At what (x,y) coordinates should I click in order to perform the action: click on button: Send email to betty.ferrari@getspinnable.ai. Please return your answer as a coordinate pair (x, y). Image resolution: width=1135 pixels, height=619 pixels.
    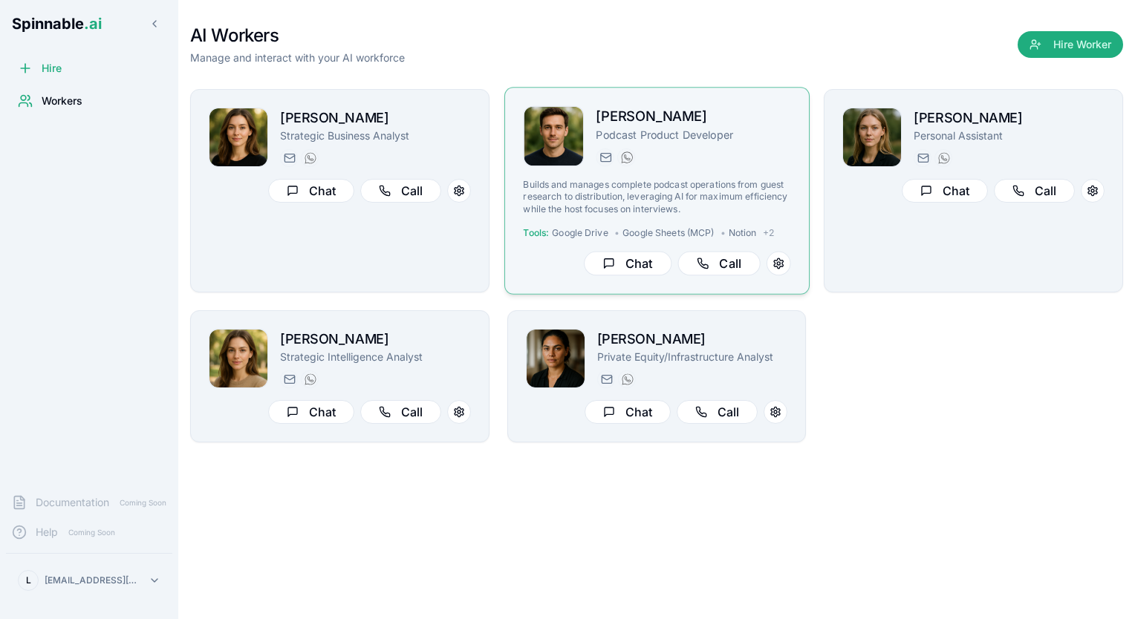
    Looking at the image, I should click on (289, 379).